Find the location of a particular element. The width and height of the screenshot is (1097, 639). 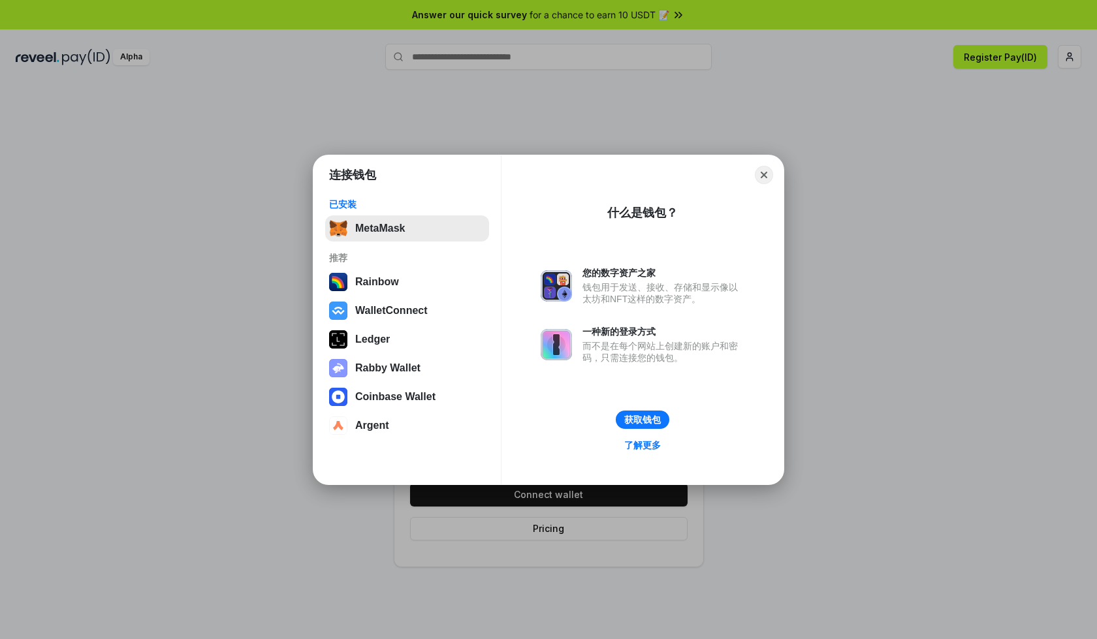

h1: 连接钱包 is located at coordinates (353, 175).